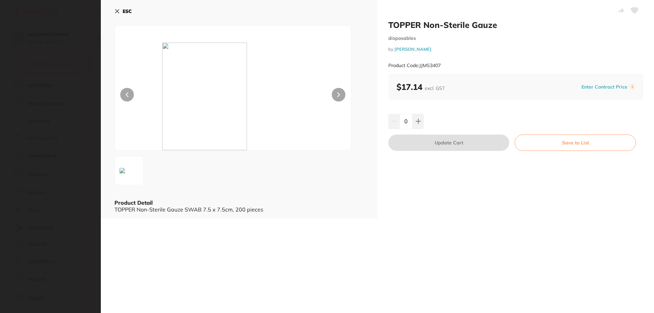  What do you see at coordinates (435, 88) in the screenshot?
I see `span: excl. GST` at bounding box center [435, 88].